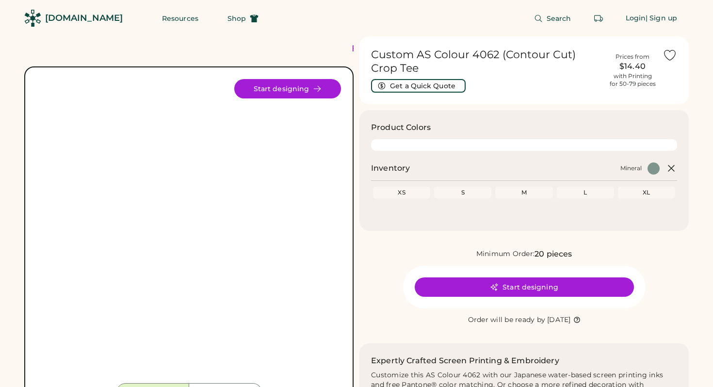 The height and width of the screenshot is (387, 713). Describe the element at coordinates (237, 18) in the screenshot. I see `span: Shop` at that location.